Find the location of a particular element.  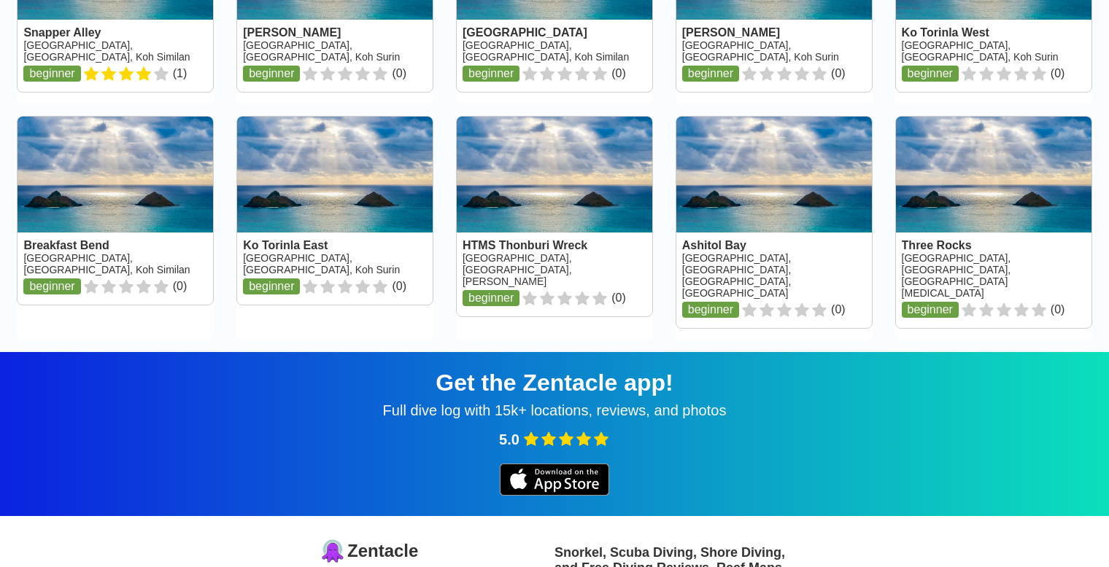

img: logo is located at coordinates (333, 551).